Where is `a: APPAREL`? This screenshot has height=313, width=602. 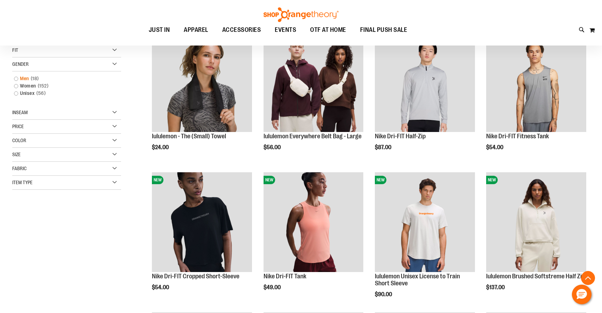 a: APPAREL is located at coordinates (196, 30).